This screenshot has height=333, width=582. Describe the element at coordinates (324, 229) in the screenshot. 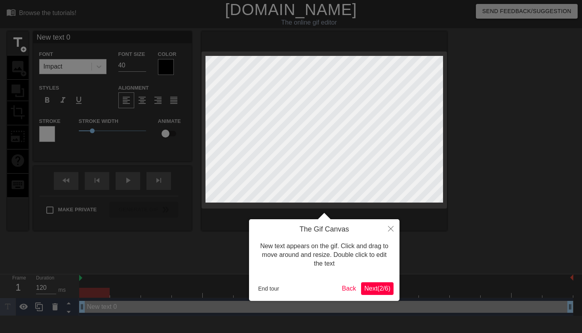

I see `h4: The Gif Canvas` at that location.